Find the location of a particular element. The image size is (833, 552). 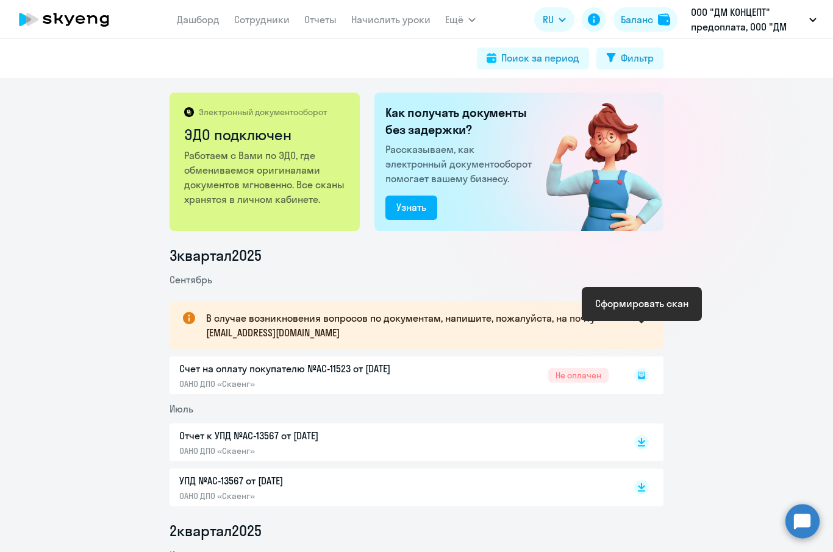

img: balance is located at coordinates (664, 20).